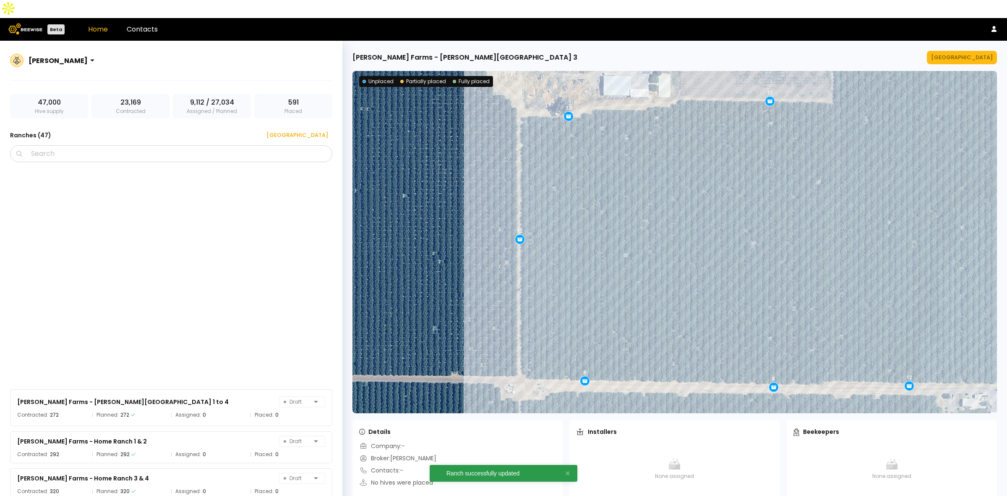  I want to click on span: 591, so click(293, 102).